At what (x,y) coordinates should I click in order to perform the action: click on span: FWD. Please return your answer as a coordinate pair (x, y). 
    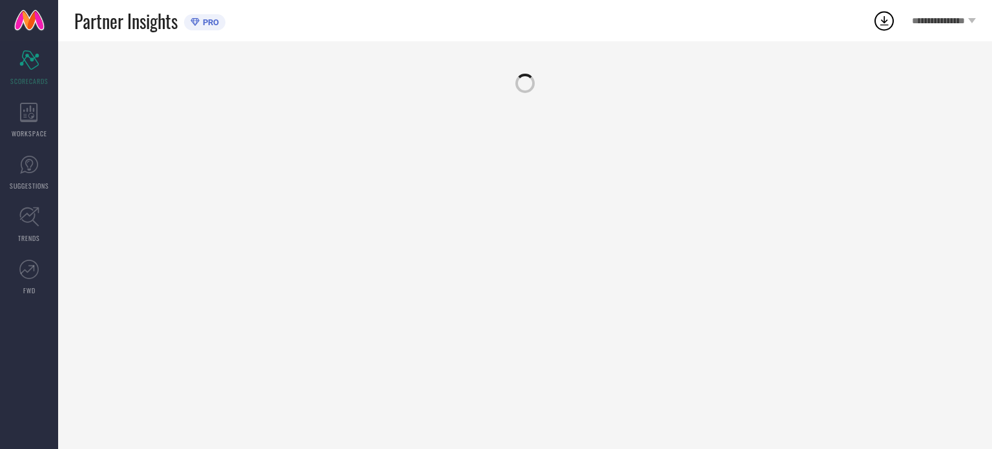
    Looking at the image, I should click on (29, 290).